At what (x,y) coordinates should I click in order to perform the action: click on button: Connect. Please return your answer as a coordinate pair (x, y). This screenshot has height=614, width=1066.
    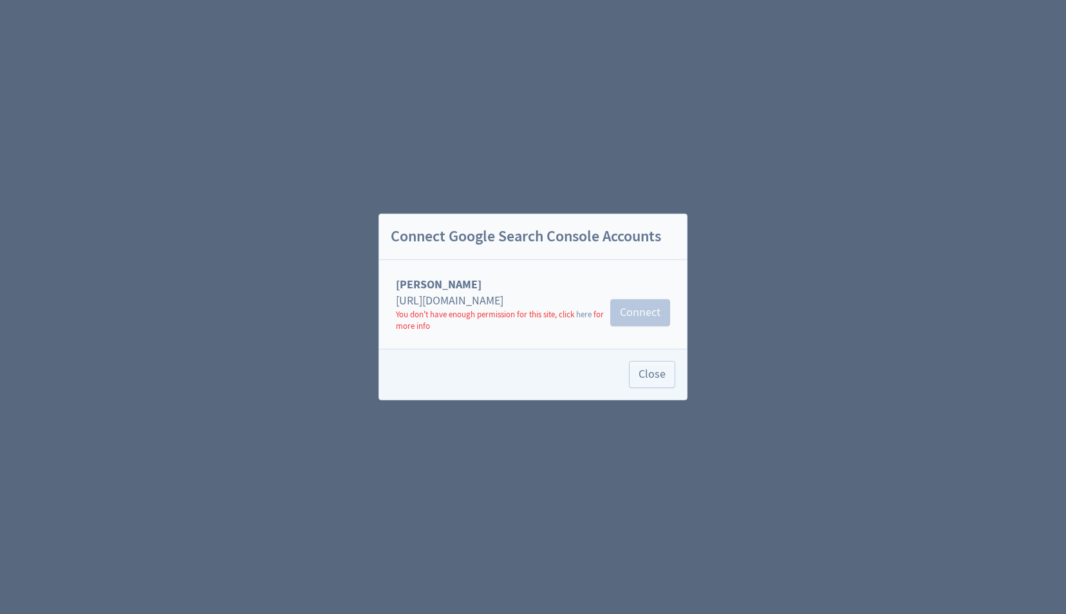
    Looking at the image, I should click on (640, 312).